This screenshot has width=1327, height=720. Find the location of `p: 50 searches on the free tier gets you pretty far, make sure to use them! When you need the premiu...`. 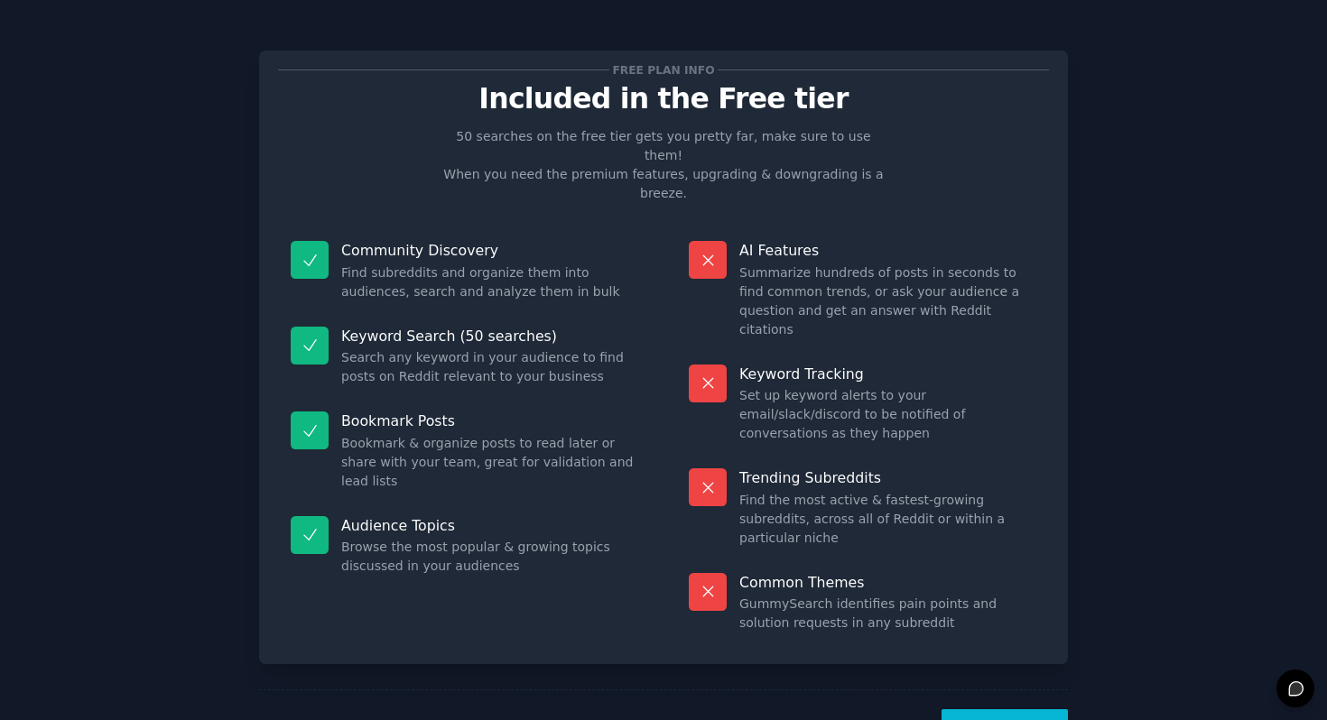

p: 50 searches on the free tier gets you pretty far, make sure to use them! When you need the premiu... is located at coordinates (663, 165).